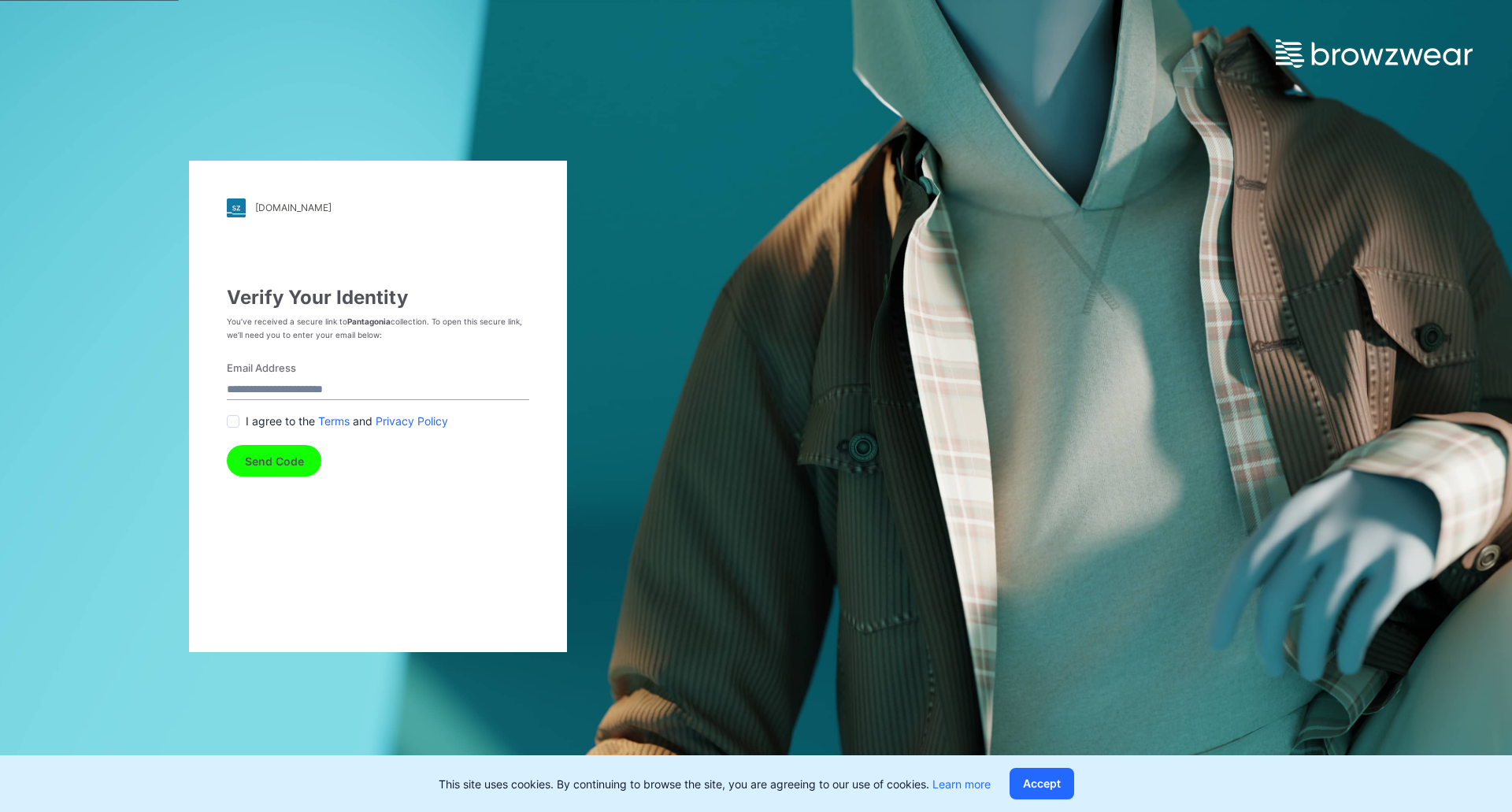 This screenshot has width=1512, height=812. Describe the element at coordinates (236, 208) in the screenshot. I see `img: stylezone-logo.562084cfcfab977791bfbf7441f1a819.svg` at that location.